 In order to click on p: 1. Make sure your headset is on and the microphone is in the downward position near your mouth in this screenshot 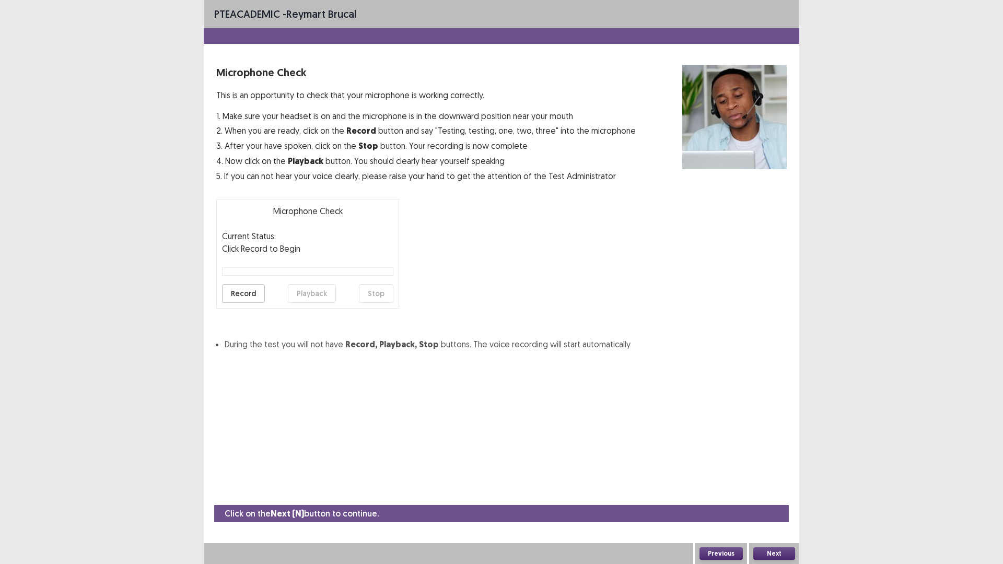, I will do `click(426, 116)`.